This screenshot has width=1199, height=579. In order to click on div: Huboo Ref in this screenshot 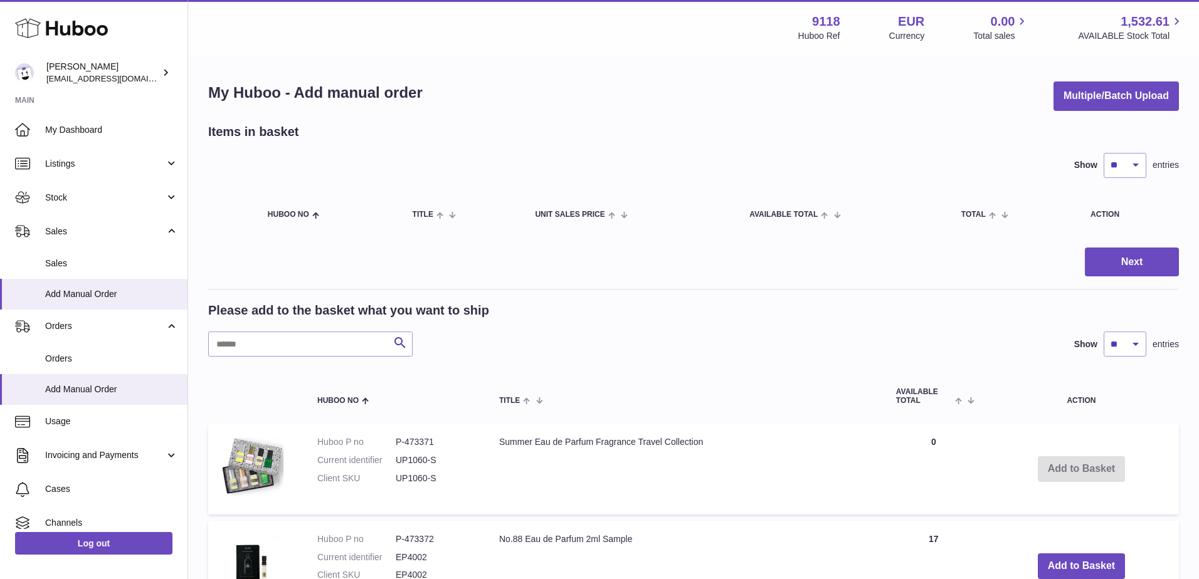, I will do `click(819, 36)`.